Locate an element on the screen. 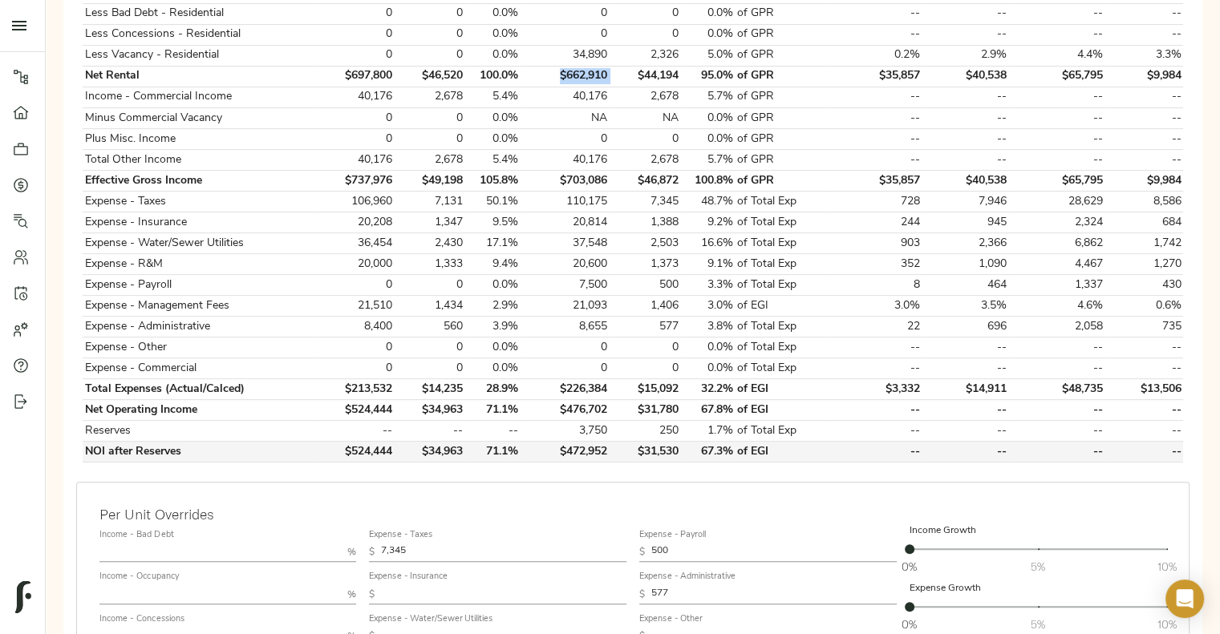 The image size is (1220, 634). td: Less Vacancy - Residential is located at coordinates (199, 55).